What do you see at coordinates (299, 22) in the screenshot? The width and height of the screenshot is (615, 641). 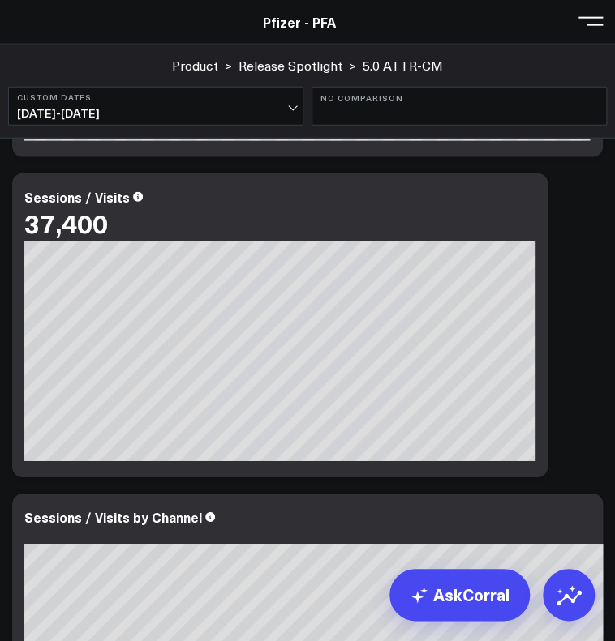 I see `a: Pfizer - PFA` at bounding box center [299, 22].